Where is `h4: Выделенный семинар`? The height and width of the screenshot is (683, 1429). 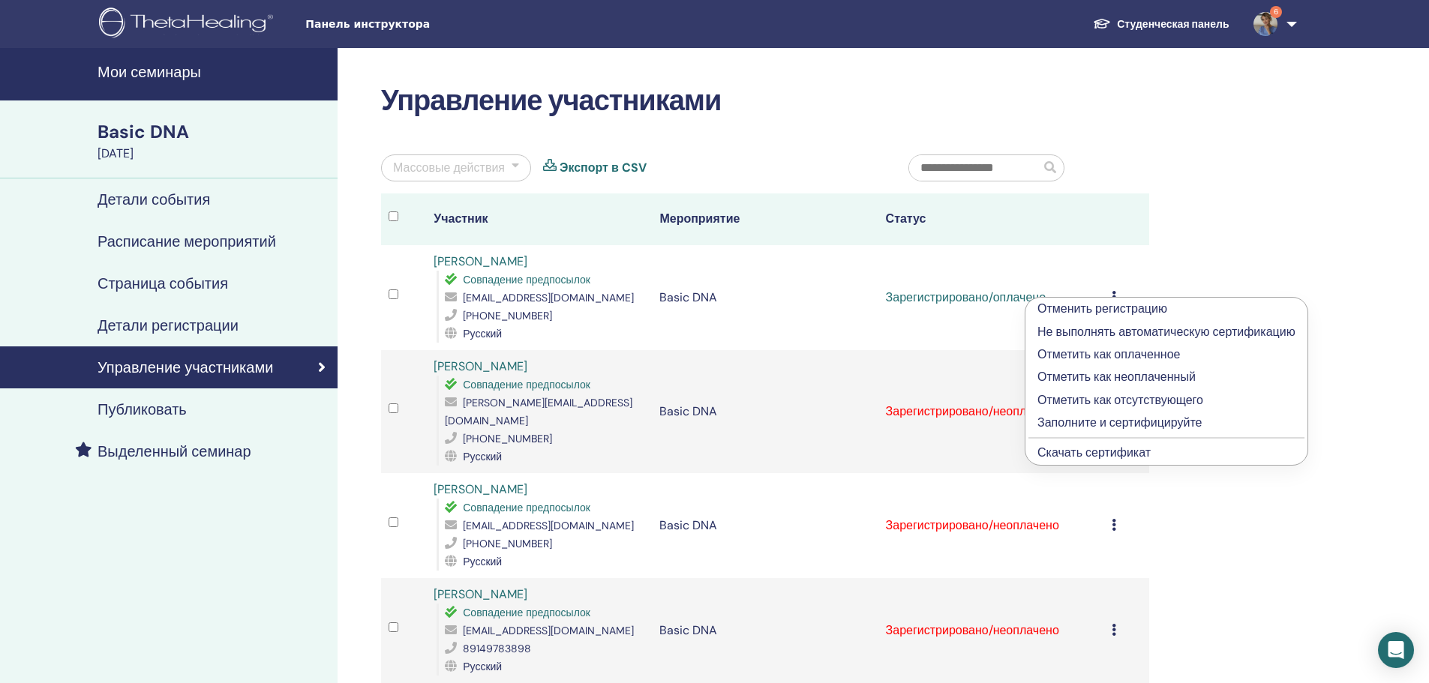
h4: Выделенный семинар is located at coordinates (174, 452).